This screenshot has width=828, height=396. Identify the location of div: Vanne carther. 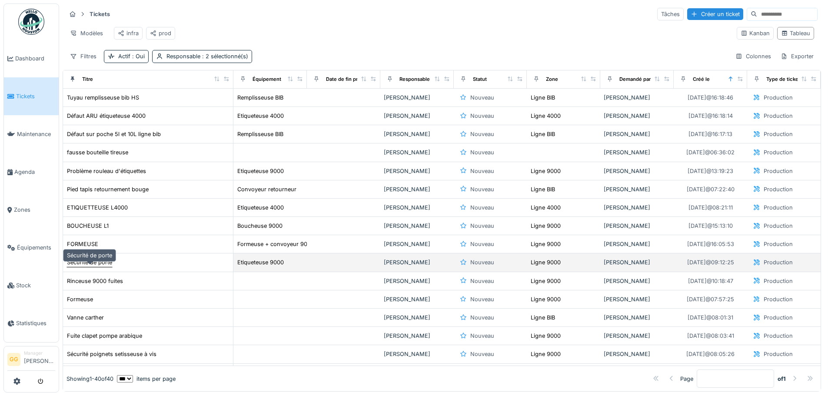
(85, 317).